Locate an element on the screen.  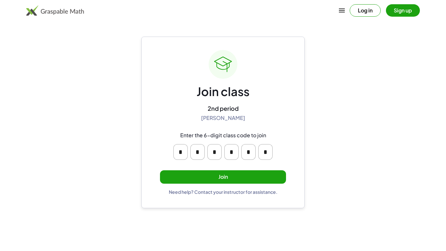
input: Please enter OTP character 1 is located at coordinates (181, 152).